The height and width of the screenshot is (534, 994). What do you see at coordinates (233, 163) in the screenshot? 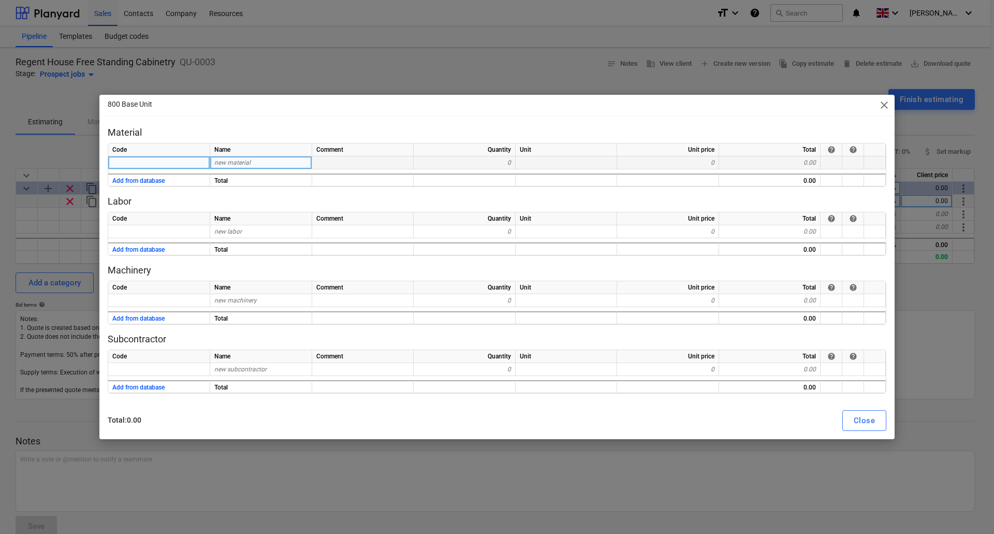
I see `span: new material` at bounding box center [233, 163].